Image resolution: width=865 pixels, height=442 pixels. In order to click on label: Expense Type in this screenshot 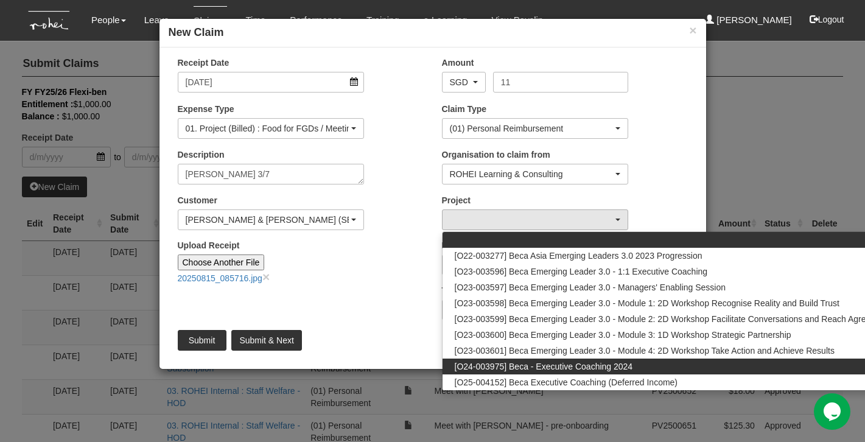, I will do `click(206, 109)`.